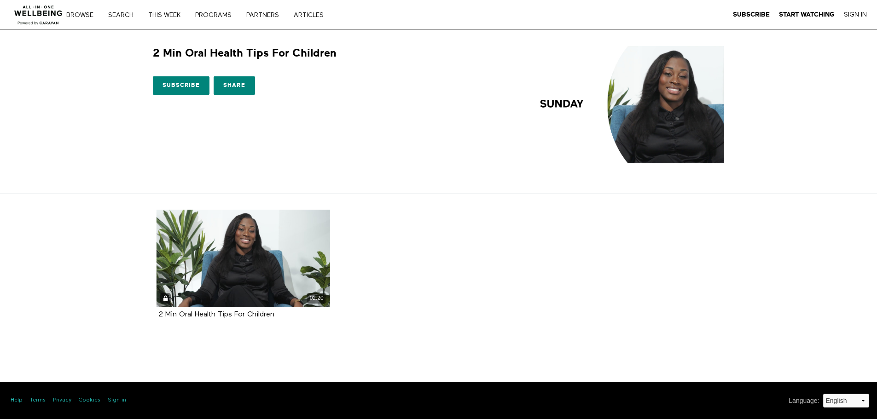  I want to click on a: Terms, so click(38, 400).